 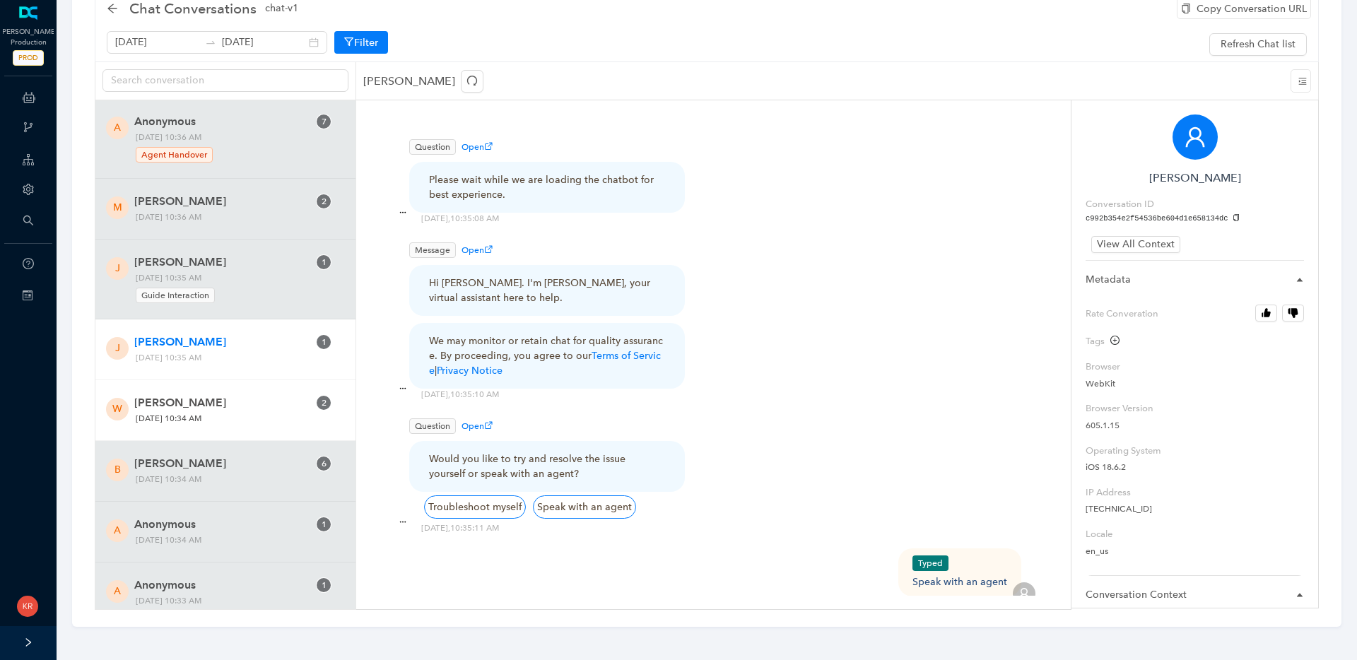 I want to click on button: Refresh Chat list, so click(x=1258, y=45).